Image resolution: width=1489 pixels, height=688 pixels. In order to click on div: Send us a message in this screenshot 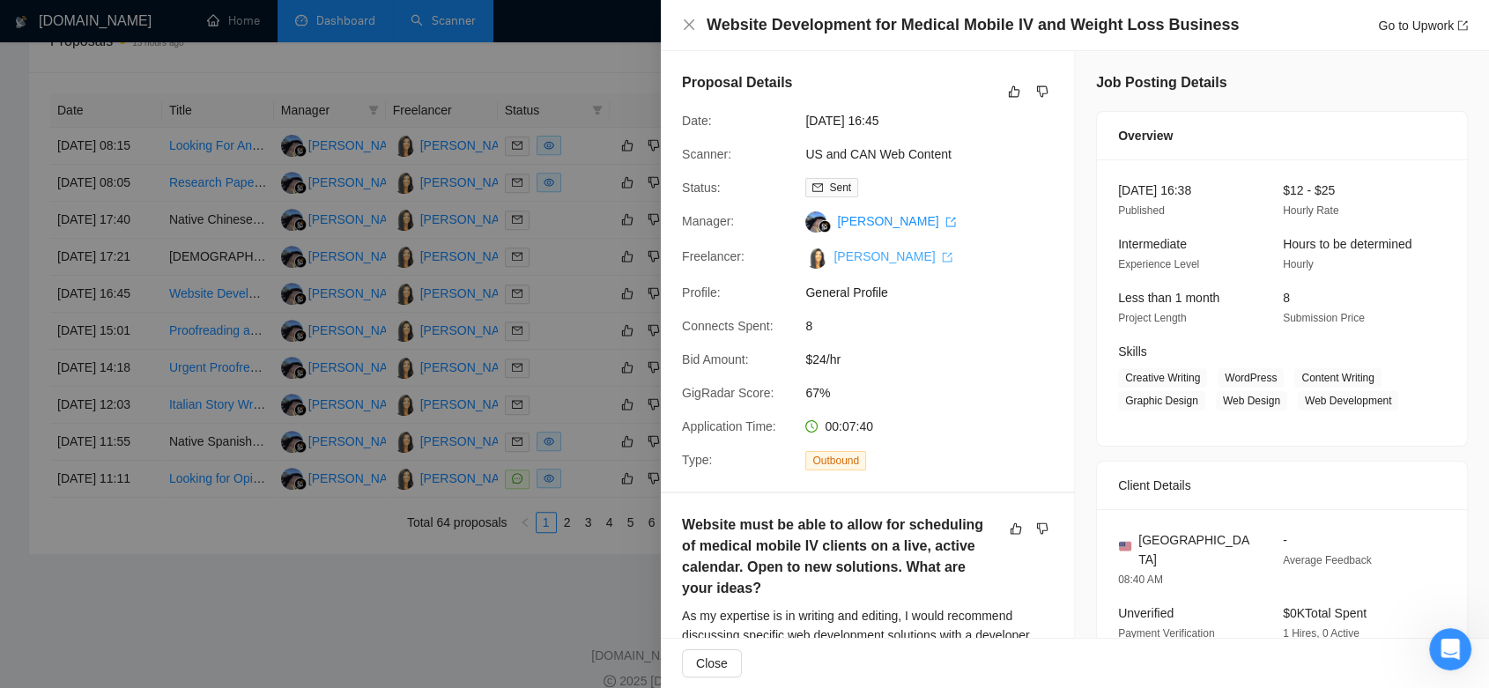, I will do `click(165, 291)`.